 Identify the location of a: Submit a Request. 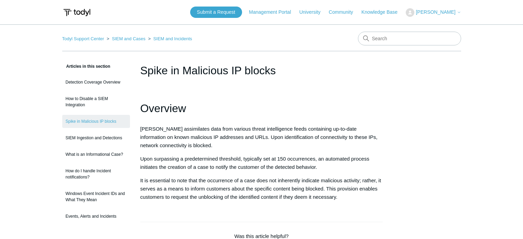
(216, 12).